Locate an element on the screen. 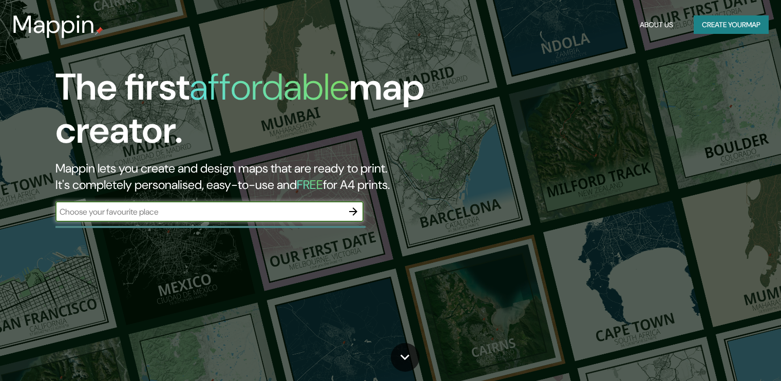 This screenshot has height=381, width=781. h3: Mappin is located at coordinates (53, 25).